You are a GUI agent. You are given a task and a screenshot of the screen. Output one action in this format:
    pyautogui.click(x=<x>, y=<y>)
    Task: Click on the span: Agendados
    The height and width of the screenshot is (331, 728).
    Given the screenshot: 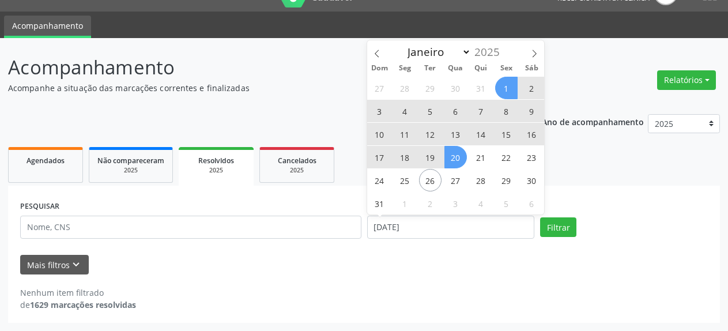 What is the action you would take?
    pyautogui.click(x=46, y=160)
    